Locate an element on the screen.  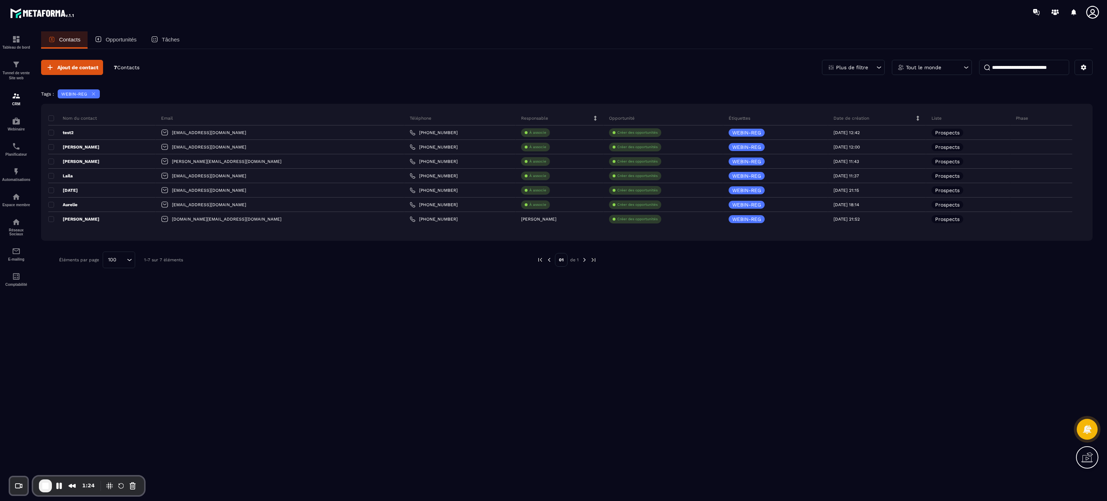
a: emailemailE-mailing is located at coordinates (16, 254).